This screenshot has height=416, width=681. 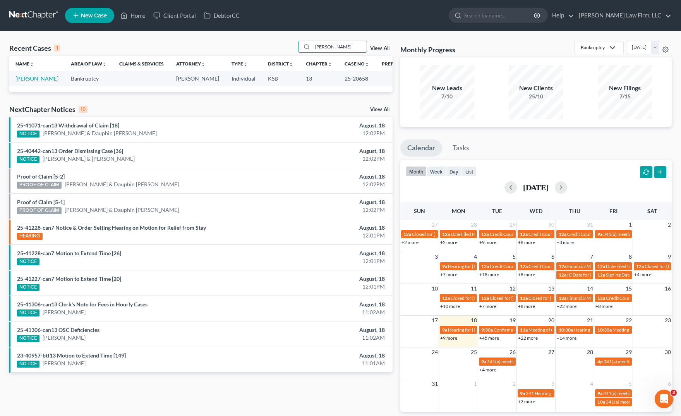 What do you see at coordinates (434, 288) in the screenshot?
I see `span: 10` at bounding box center [434, 288].